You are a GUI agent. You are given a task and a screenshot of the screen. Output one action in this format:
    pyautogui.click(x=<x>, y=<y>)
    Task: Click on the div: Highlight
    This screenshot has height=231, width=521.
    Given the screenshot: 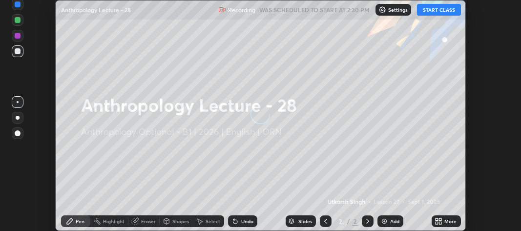 What is the action you would take?
    pyautogui.click(x=114, y=221)
    